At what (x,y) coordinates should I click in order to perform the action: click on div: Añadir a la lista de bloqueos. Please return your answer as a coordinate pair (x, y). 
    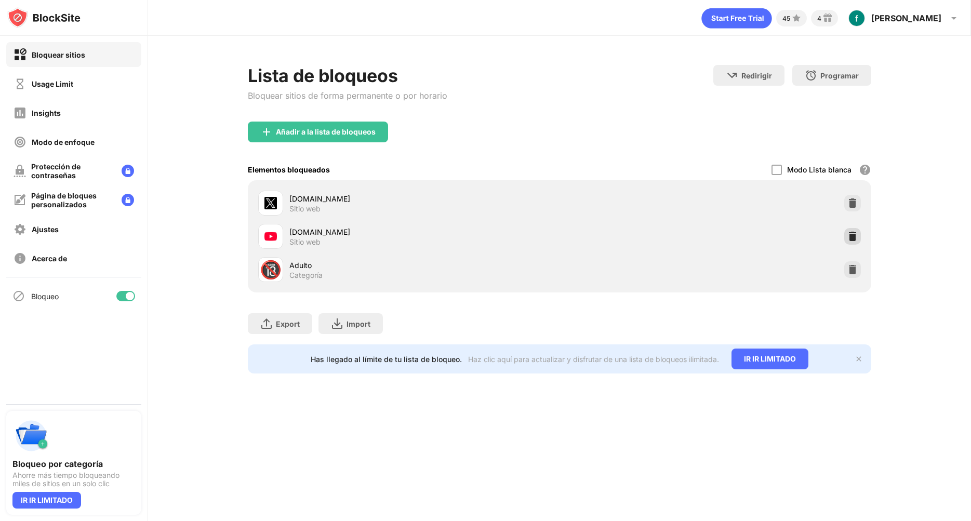
    Looking at the image, I should click on (326, 132).